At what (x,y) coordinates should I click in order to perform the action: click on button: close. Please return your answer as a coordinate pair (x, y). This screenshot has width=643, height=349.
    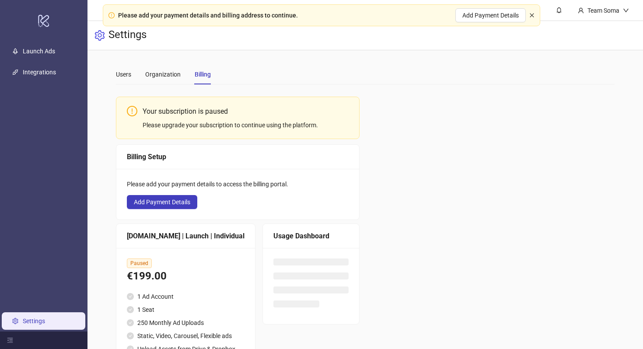
    Looking at the image, I should click on (532, 15).